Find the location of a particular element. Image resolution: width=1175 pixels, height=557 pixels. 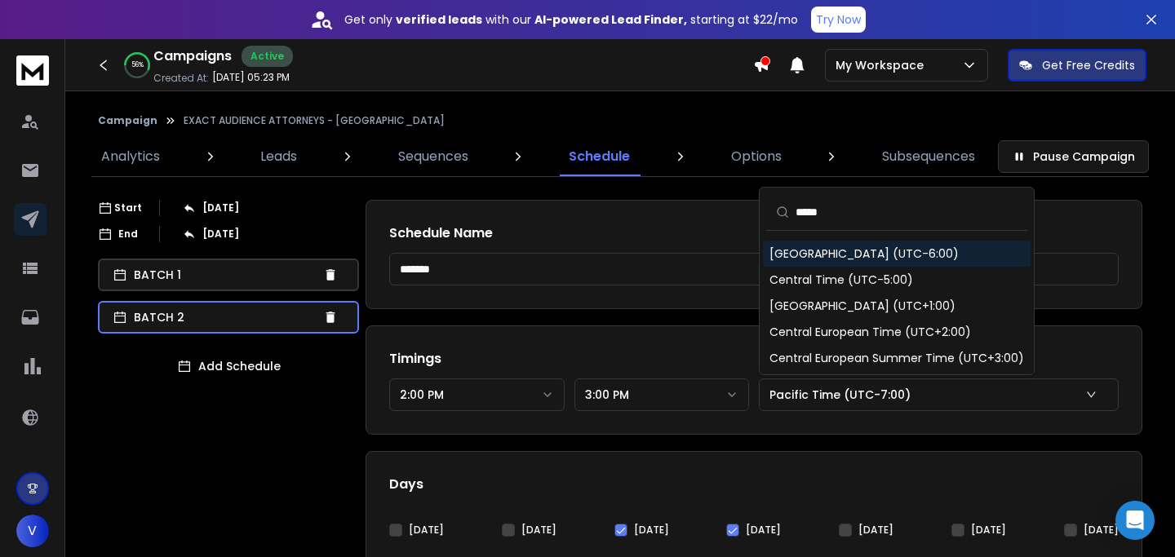

p: End is located at coordinates (128, 234).